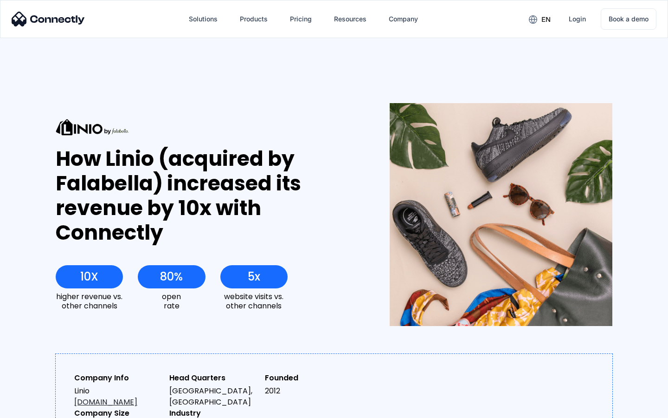  I want to click on div: Resources, so click(350, 19).